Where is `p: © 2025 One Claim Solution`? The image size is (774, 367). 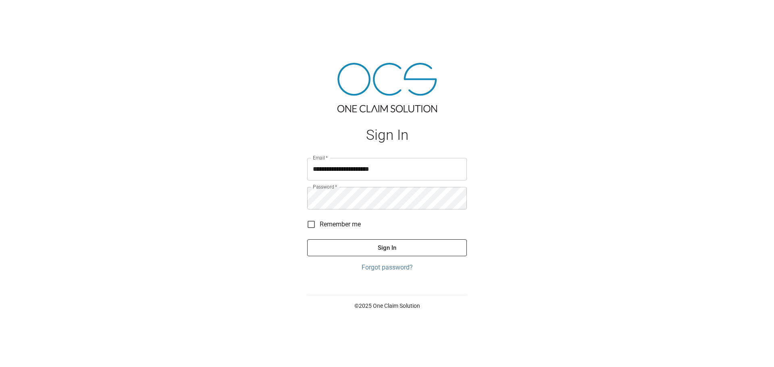
p: © 2025 One Claim Solution is located at coordinates (387, 306).